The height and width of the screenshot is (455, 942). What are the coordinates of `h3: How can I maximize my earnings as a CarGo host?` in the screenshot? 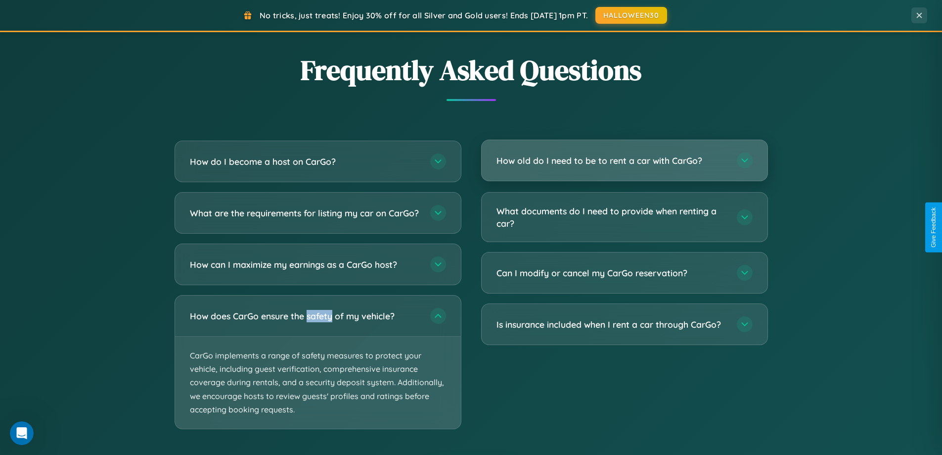 It's located at (305, 264).